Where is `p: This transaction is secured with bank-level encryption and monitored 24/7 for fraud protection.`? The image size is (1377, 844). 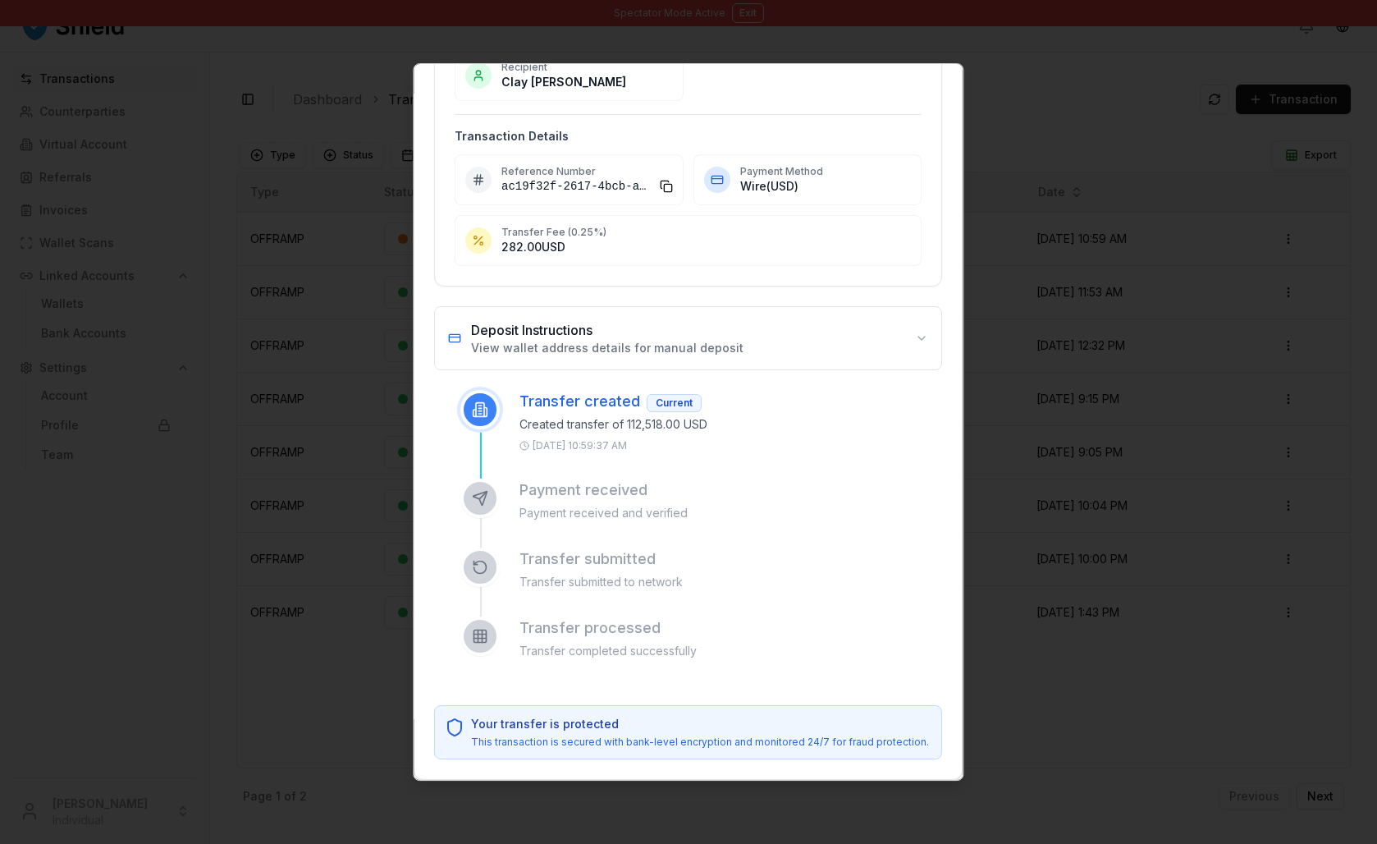
p: This transaction is secured with bank-level encryption and monitored 24/7 for fraud protection. is located at coordinates (700, 742).